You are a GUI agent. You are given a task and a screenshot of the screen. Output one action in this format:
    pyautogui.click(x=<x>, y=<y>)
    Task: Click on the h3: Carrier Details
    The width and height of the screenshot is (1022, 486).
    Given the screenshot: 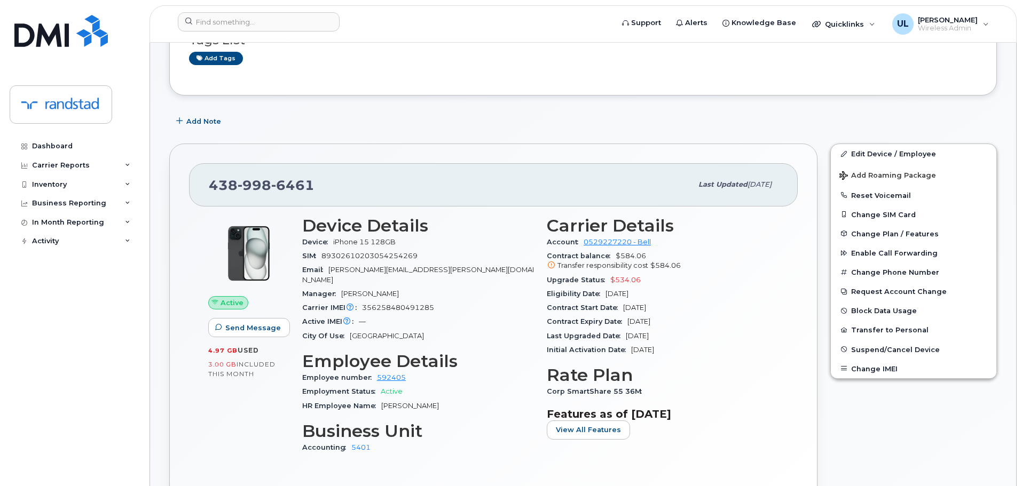 What is the action you would take?
    pyautogui.click(x=662, y=226)
    